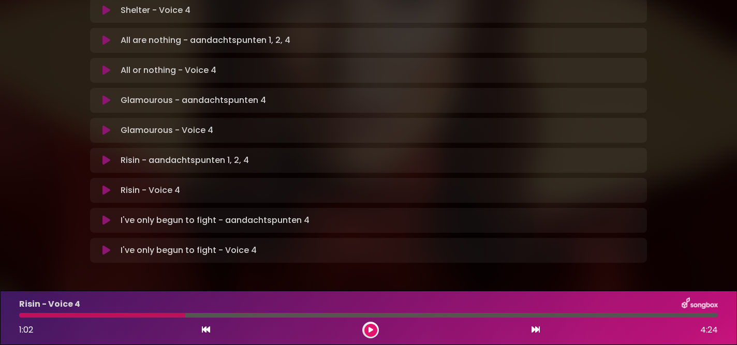 The height and width of the screenshot is (345, 737). I want to click on p: All are nothing - aandachtspunten 1, 2, 4, so click(205, 40).